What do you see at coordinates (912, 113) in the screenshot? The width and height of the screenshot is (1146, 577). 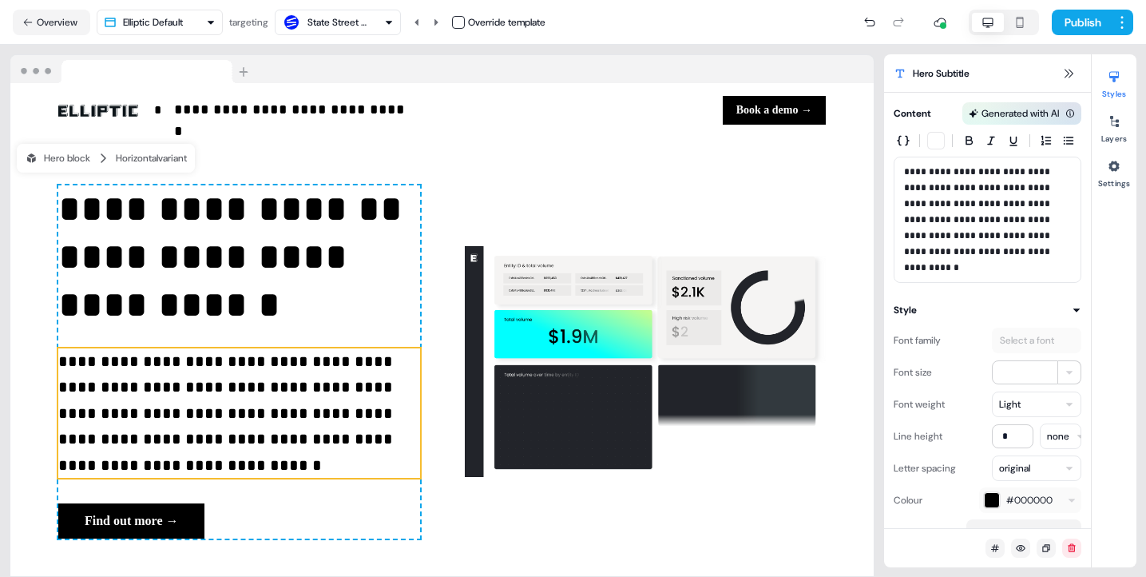 I see `div: Content` at bounding box center [912, 113].